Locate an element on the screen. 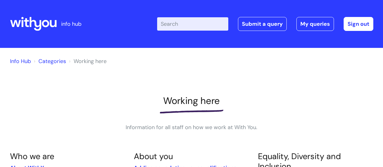 This screenshot has width=383, height=167. a: Categories is located at coordinates (52, 61).